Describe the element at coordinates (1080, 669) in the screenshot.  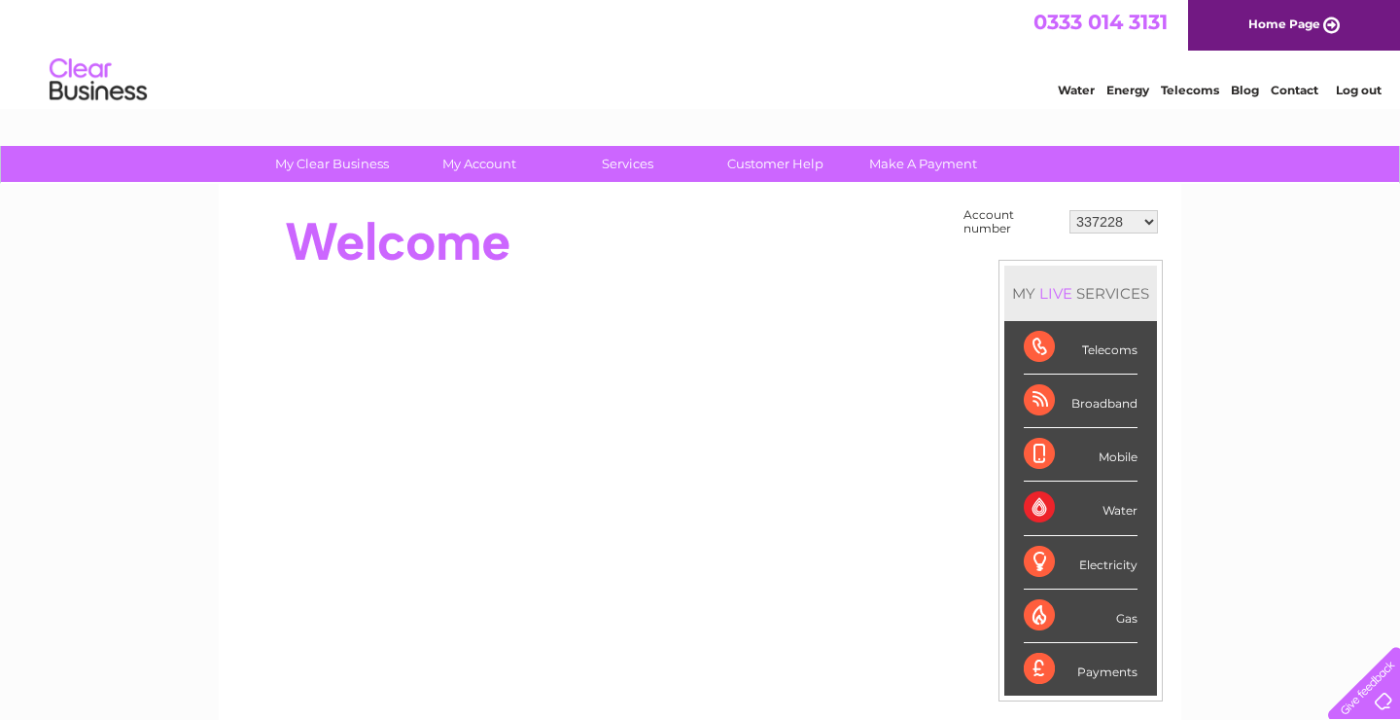
I see `div: Payments` at that location.